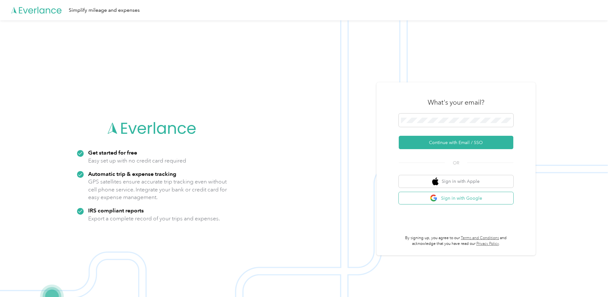 The height and width of the screenshot is (297, 611). Describe the element at coordinates (456, 163) in the screenshot. I see `span: OR` at that location.